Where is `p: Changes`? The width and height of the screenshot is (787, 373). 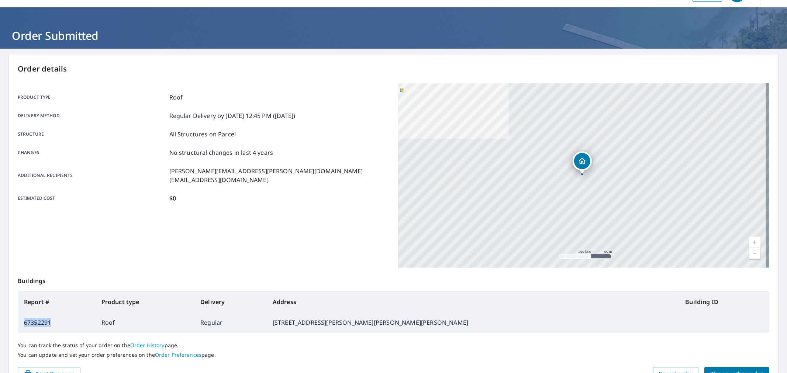 p: Changes is located at coordinates (92, 153).